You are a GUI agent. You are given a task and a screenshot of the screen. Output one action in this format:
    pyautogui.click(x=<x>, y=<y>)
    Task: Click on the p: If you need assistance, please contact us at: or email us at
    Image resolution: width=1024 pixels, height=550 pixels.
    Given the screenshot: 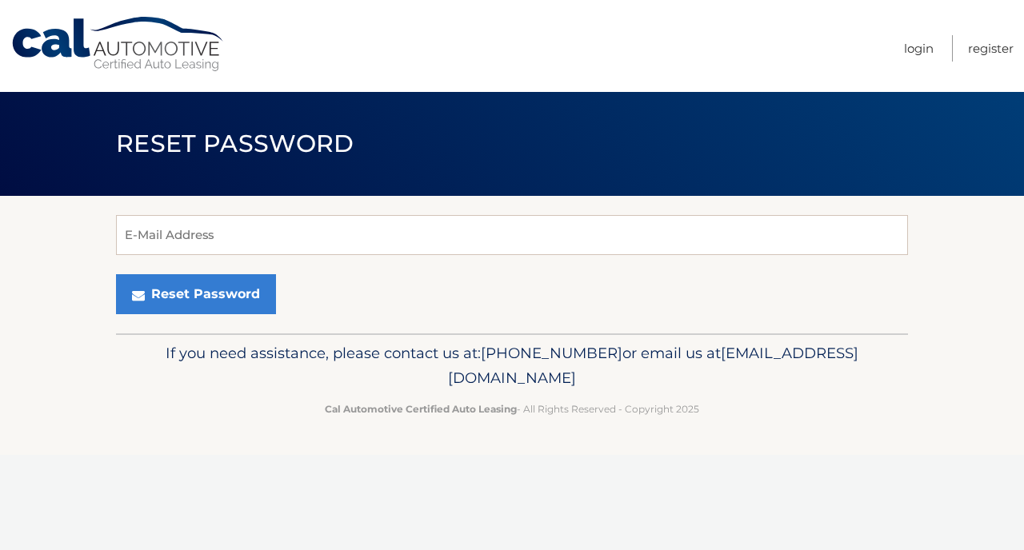 What is the action you would take?
    pyautogui.click(x=512, y=366)
    